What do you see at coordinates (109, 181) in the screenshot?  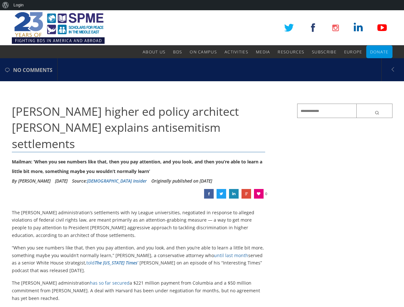 I see `div: Source:` at bounding box center [109, 181].